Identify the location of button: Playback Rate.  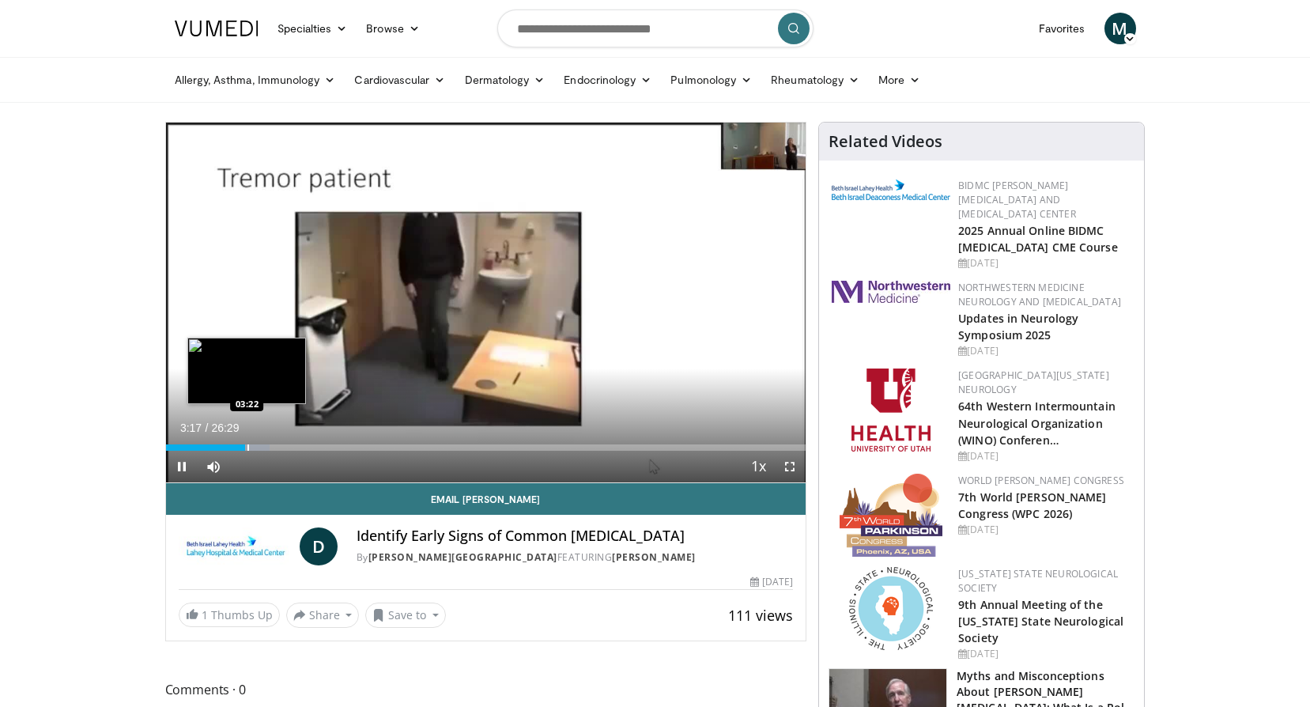
(758, 466).